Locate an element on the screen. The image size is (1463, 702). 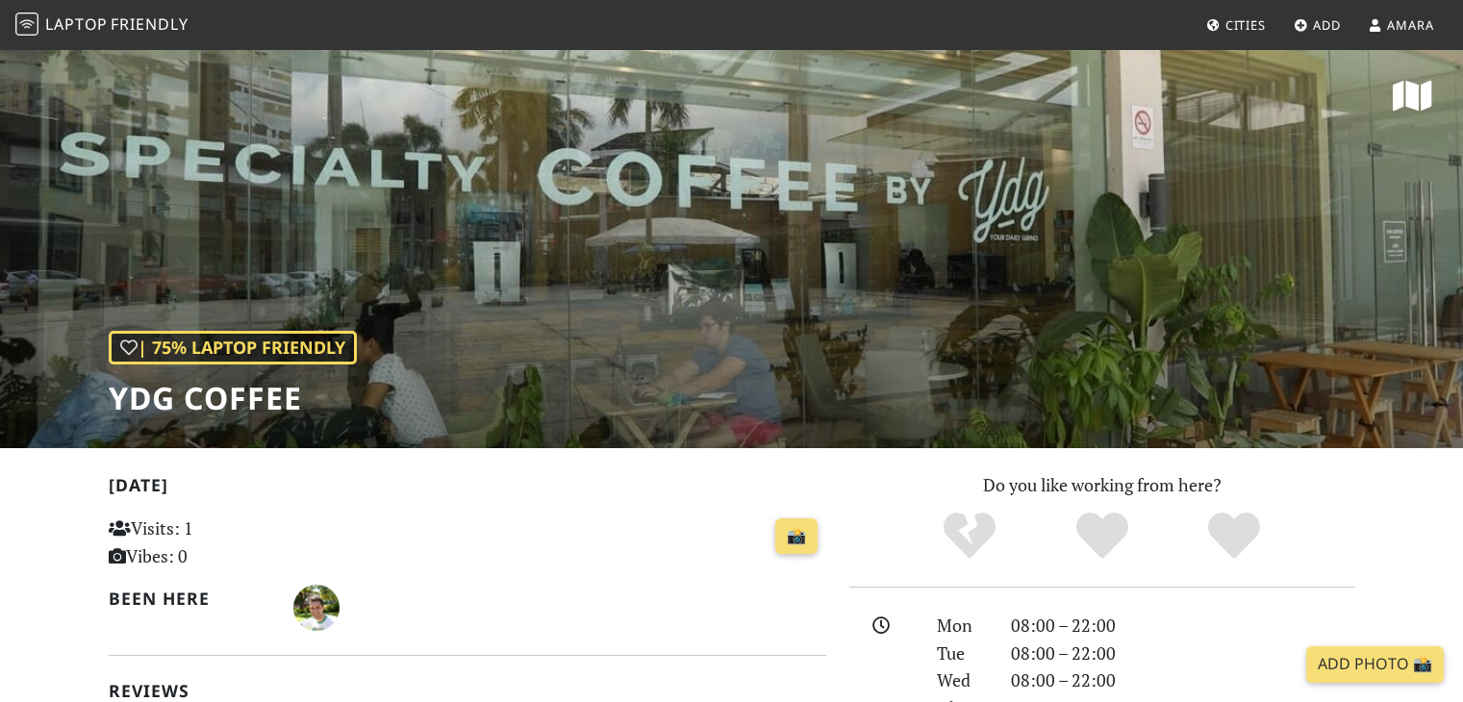
span: Add is located at coordinates (1326, 25).